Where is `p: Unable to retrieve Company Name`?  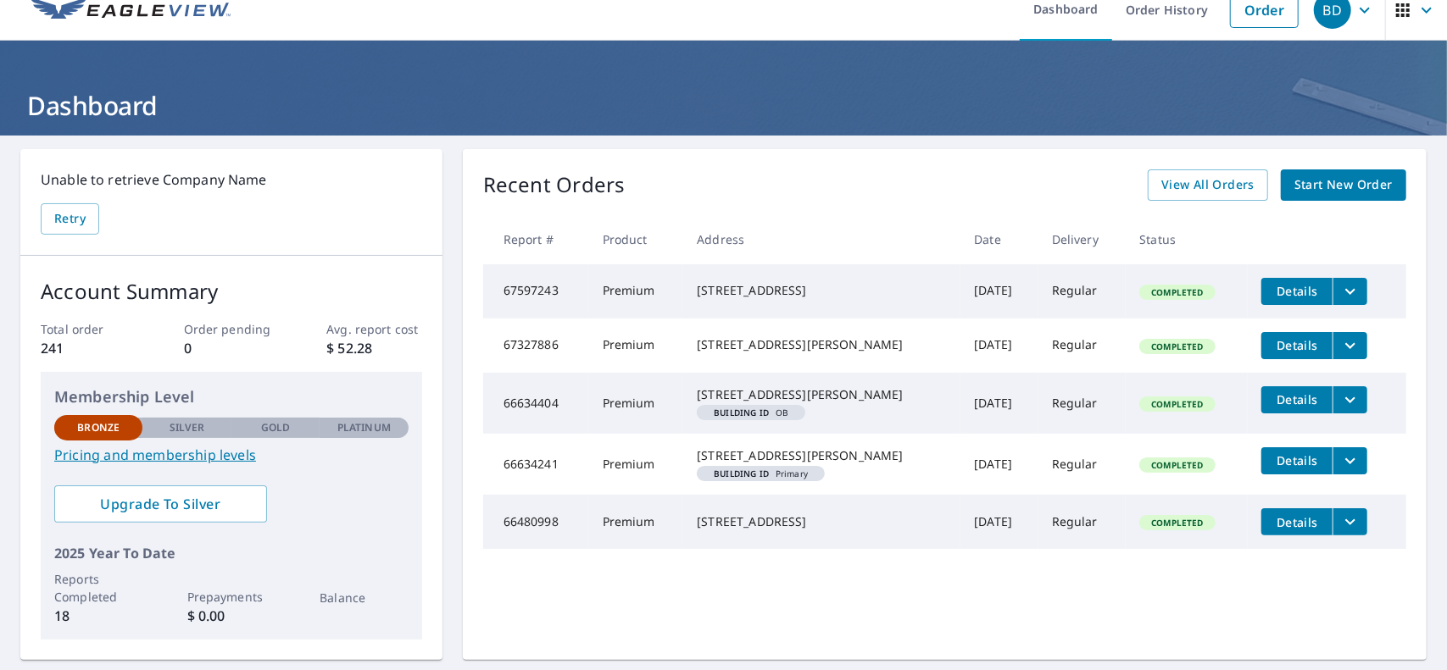 p: Unable to retrieve Company Name is located at coordinates (231, 180).